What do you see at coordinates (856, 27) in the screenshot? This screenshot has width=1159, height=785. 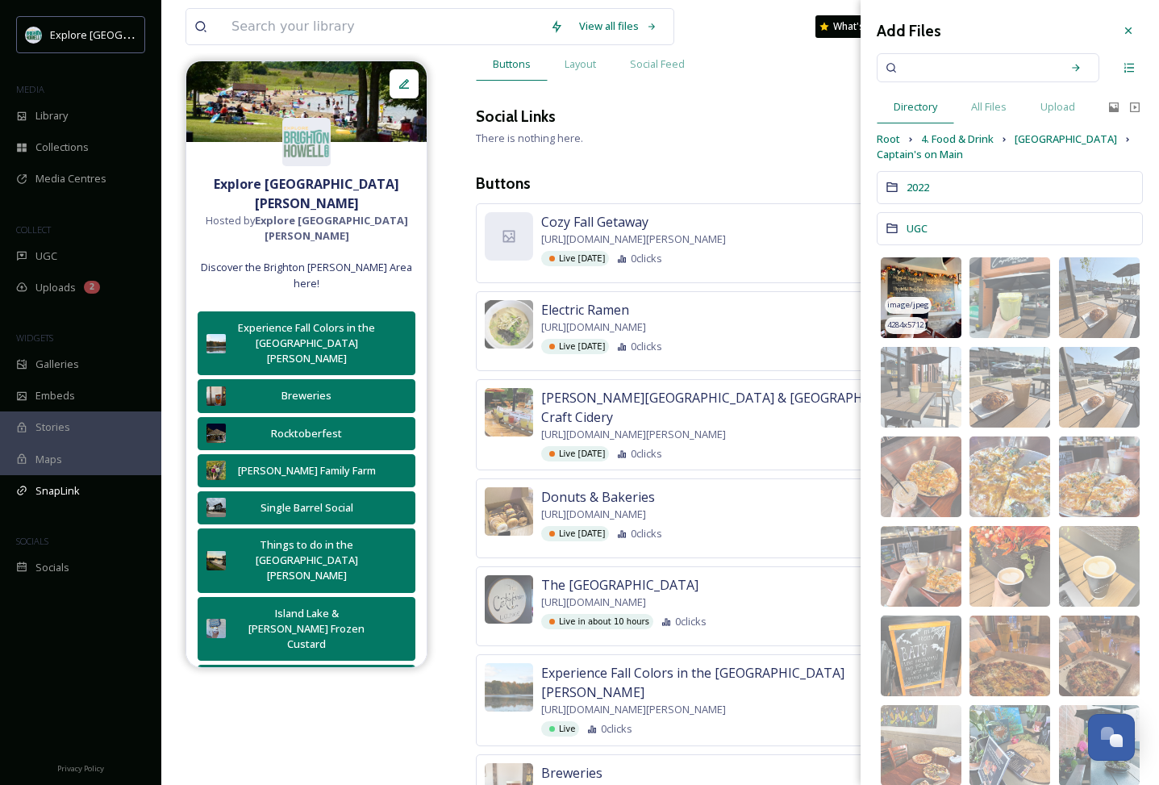 I see `div: What's New` at bounding box center [856, 27].